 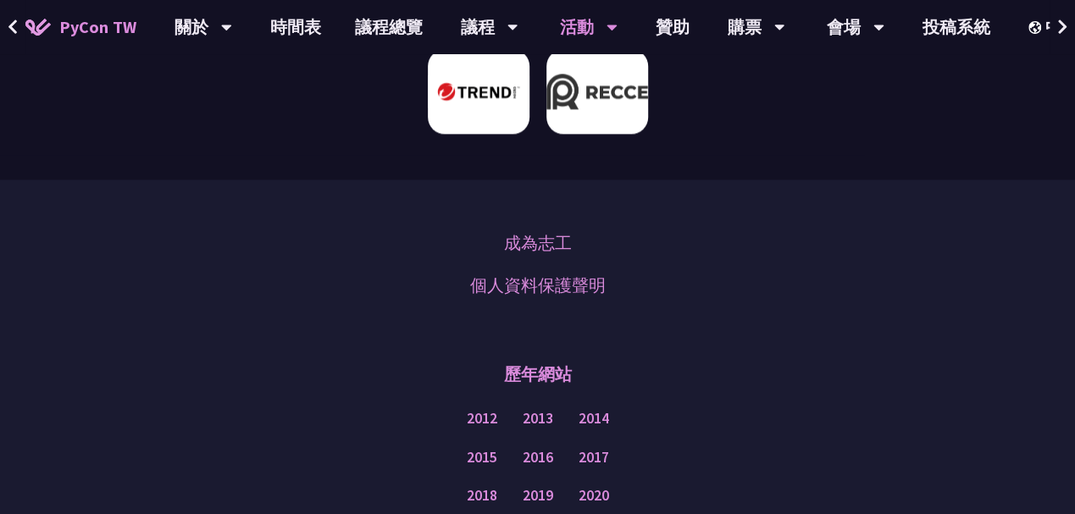 I want to click on a: 成為志工, so click(x=538, y=243).